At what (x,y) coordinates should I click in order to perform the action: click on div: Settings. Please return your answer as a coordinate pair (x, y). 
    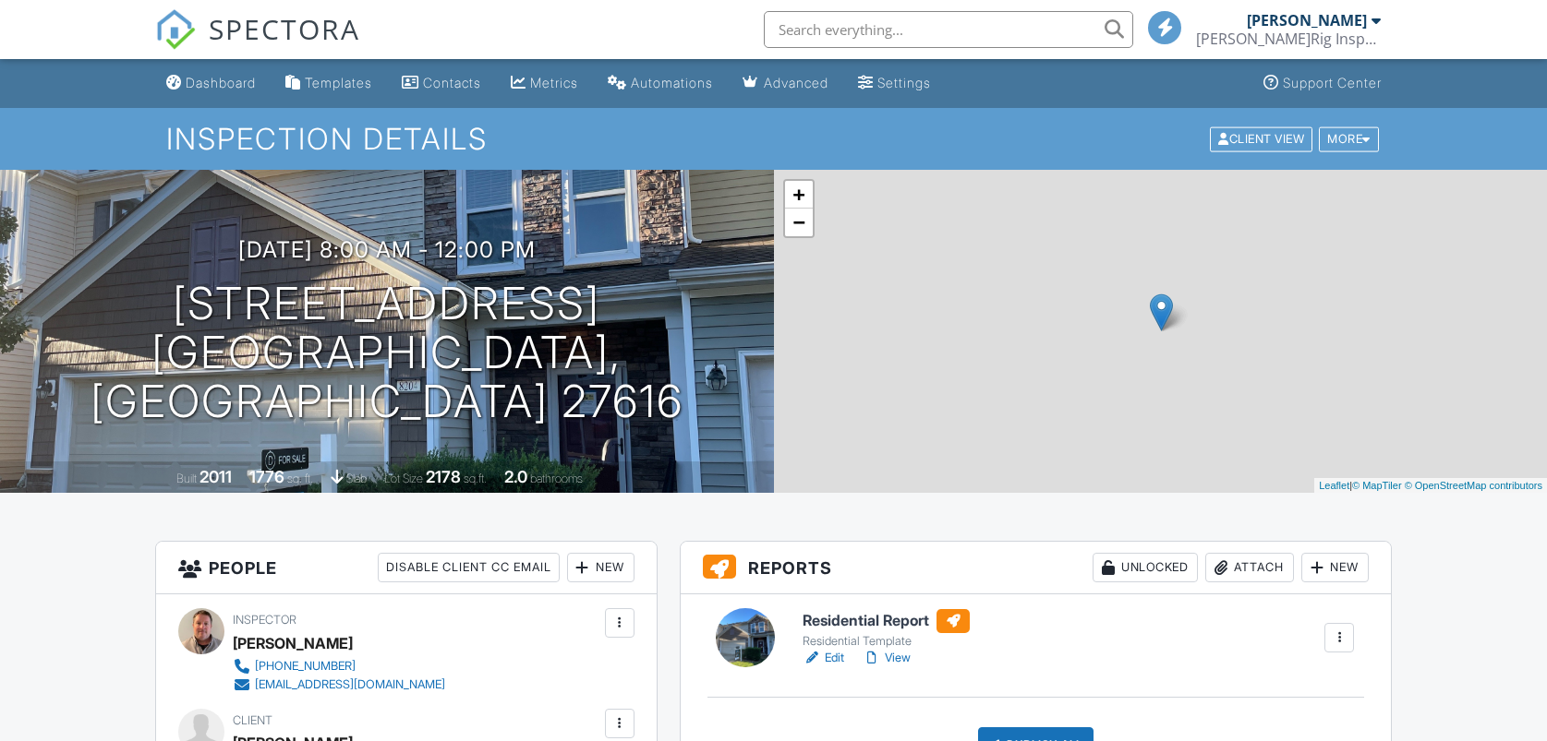
    Looking at the image, I should click on (904, 82).